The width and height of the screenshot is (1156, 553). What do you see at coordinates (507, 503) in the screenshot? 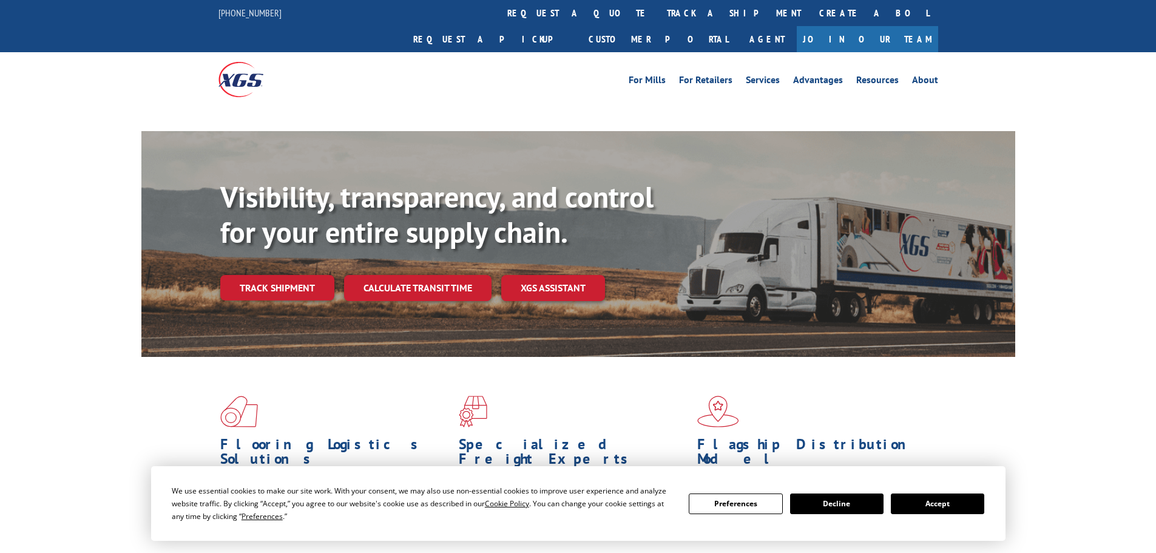
I see `span: Cookie Policy` at bounding box center [507, 503].